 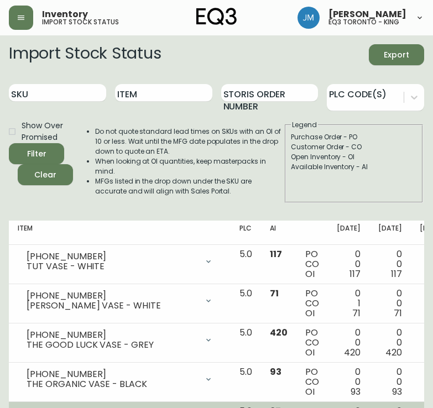 I want to click on div: TUT VASE - WHITE, so click(x=112, y=267).